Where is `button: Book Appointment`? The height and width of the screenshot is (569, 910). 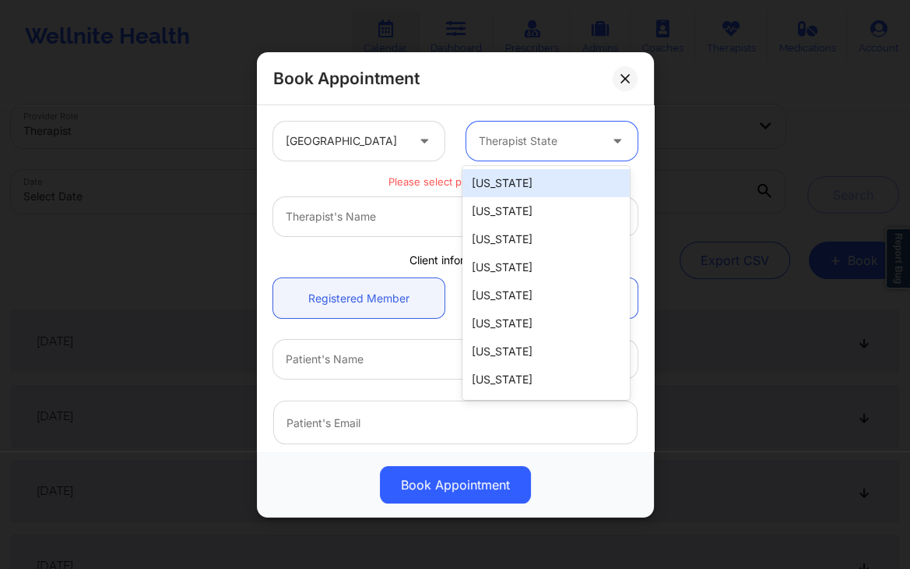
button: Book Appointment is located at coordinates (456, 484).